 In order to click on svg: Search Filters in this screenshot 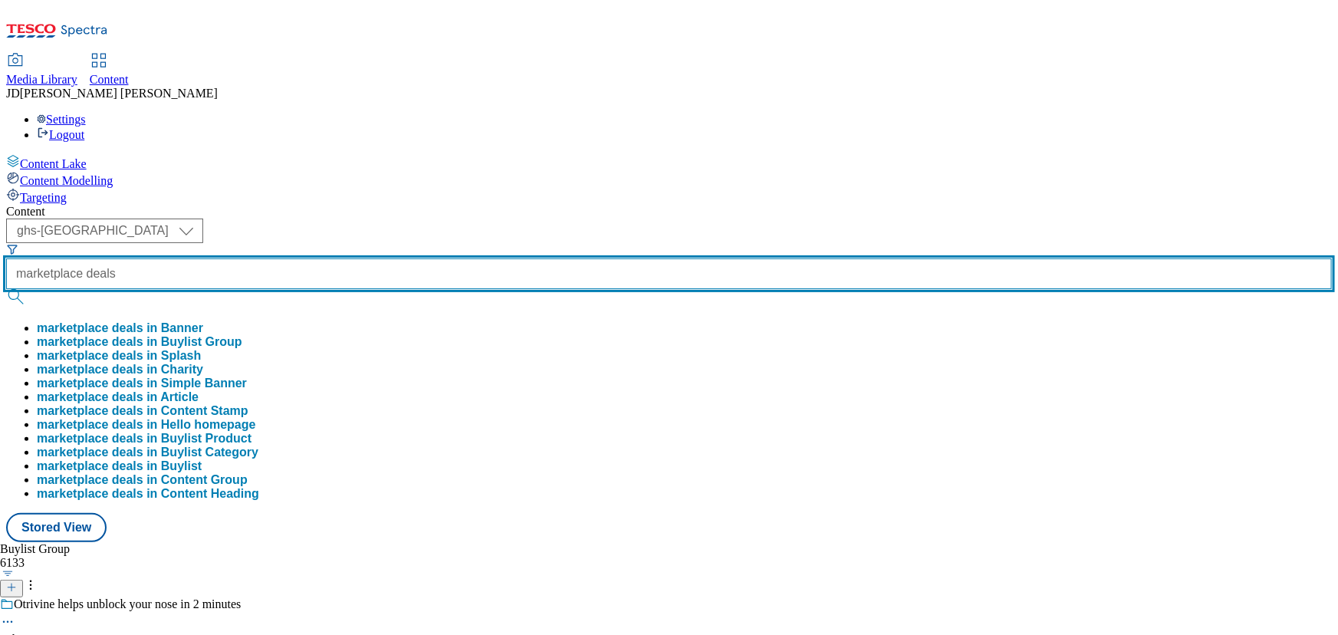, I will do `click(12, 249)`.